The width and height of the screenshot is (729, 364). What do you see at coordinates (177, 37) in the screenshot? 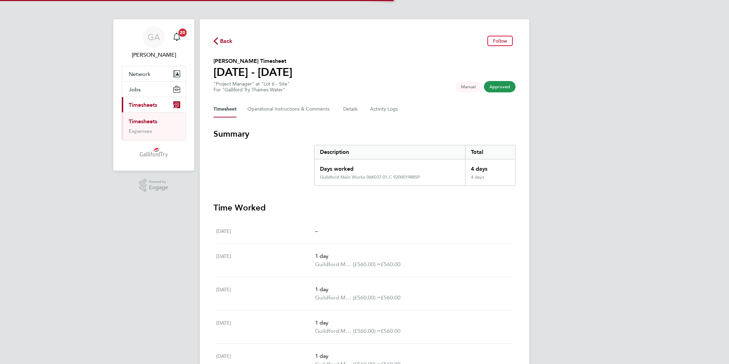
I see `a: 20` at bounding box center [177, 37].